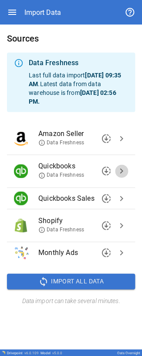  Describe the element at coordinates (22, 252) in the screenshot. I see `img: Monthly Ads` at that location.